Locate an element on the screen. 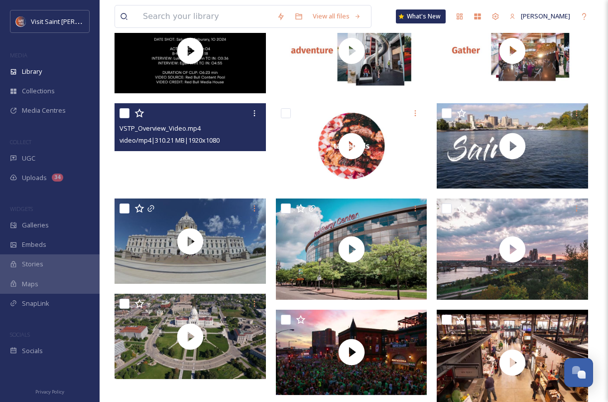  img: Visit%20Saint%20Paul%20Updated%20Profile%20Image.jpg is located at coordinates (21, 21).